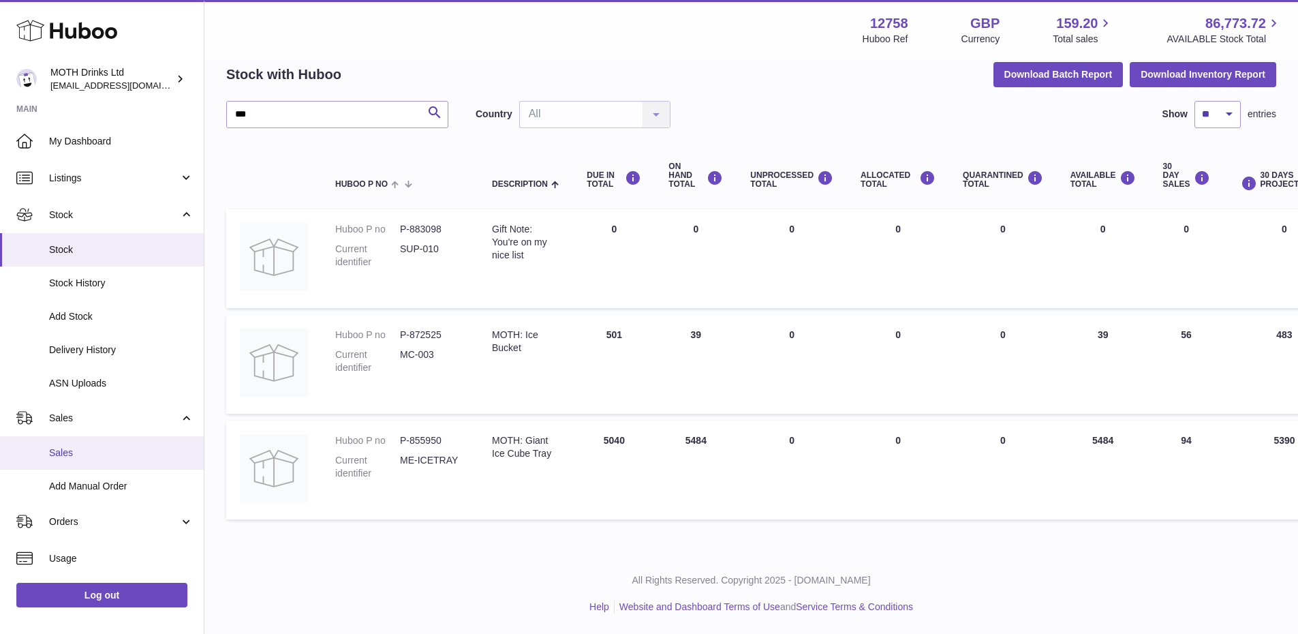 The height and width of the screenshot is (634, 1298). Describe the element at coordinates (121, 350) in the screenshot. I see `span: Delivery History` at that location.